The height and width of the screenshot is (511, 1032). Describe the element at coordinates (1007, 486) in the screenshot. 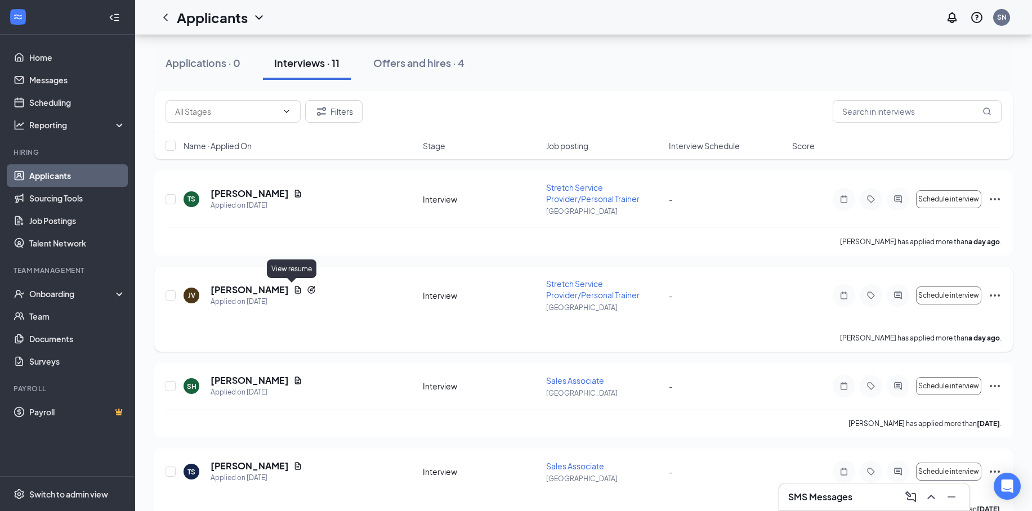

I see `div: Open Intercom Messenger` at that location.